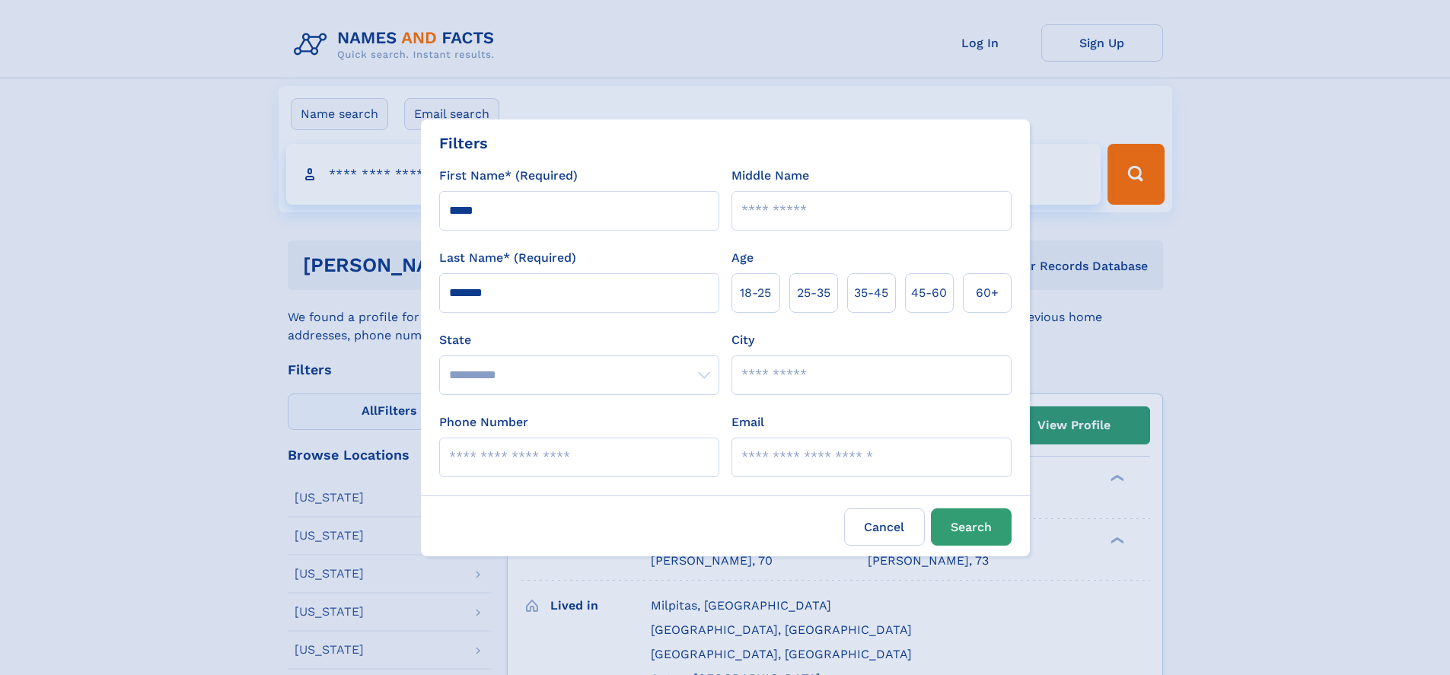 The height and width of the screenshot is (675, 1450). What do you see at coordinates (770, 176) in the screenshot?
I see `label: Middle Name` at bounding box center [770, 176].